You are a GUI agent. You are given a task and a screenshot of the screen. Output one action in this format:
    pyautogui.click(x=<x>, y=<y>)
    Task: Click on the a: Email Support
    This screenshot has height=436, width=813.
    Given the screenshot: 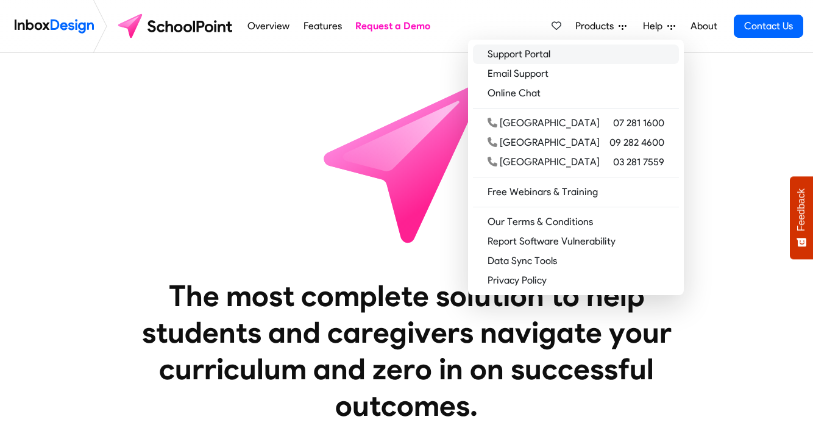 What is the action you would take?
    pyautogui.click(x=576, y=74)
    